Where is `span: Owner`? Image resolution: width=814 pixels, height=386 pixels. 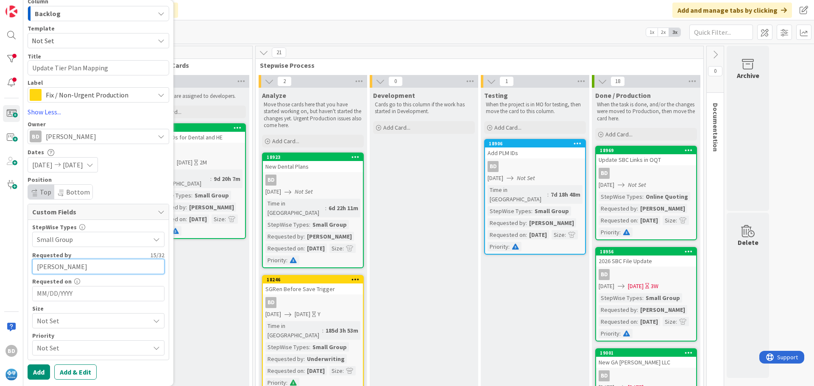 span: Owner is located at coordinates (36, 124).